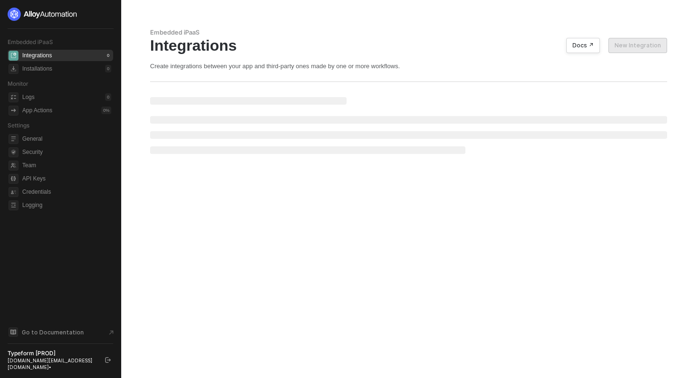  What do you see at coordinates (583, 45) in the screenshot?
I see `button: Docs ↗` at bounding box center [583, 45].